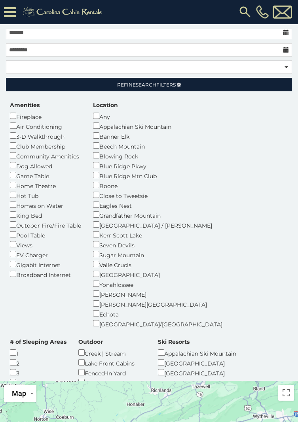 The width and height of the screenshot is (298, 422). Describe the element at coordinates (45, 215) in the screenshot. I see `div: King Bed` at that location.